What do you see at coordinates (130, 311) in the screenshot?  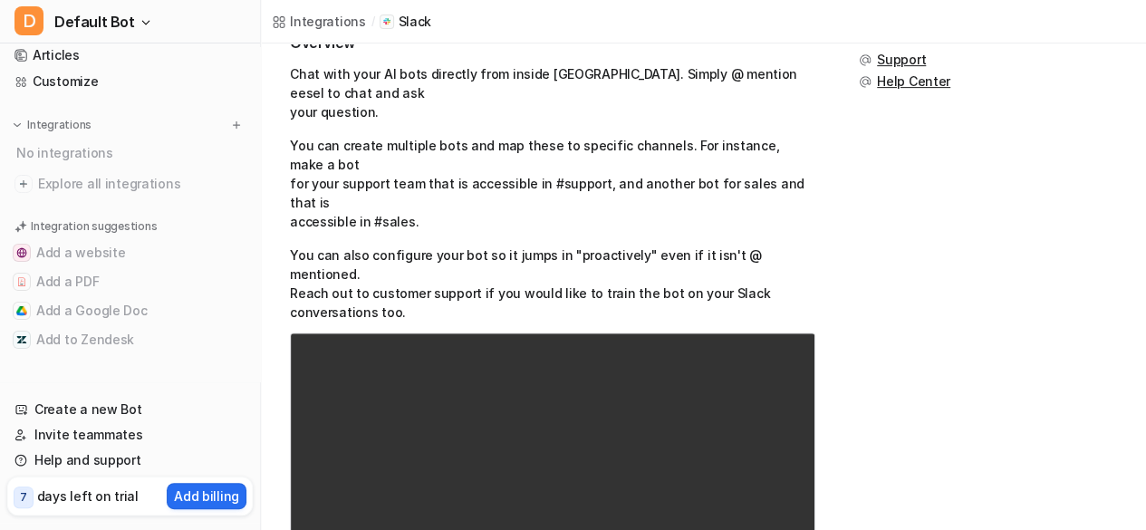 I see `button: Add a Google DocAdd a Google Doc` at bounding box center [130, 311].